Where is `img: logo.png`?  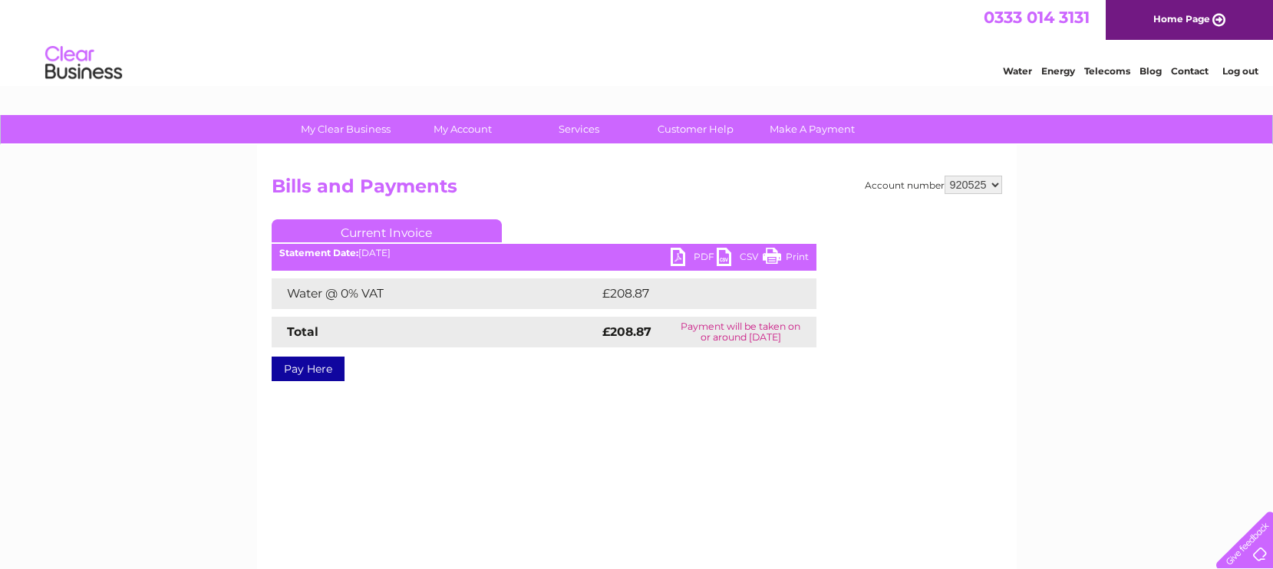 img: logo.png is located at coordinates (84, 63).